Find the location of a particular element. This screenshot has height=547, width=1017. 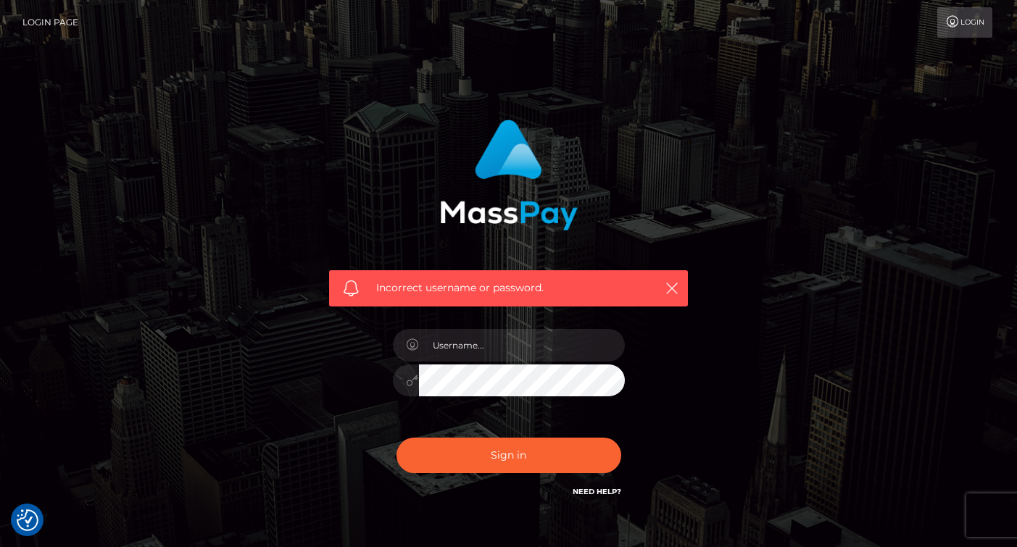

img: MassPay Login is located at coordinates (509, 175).